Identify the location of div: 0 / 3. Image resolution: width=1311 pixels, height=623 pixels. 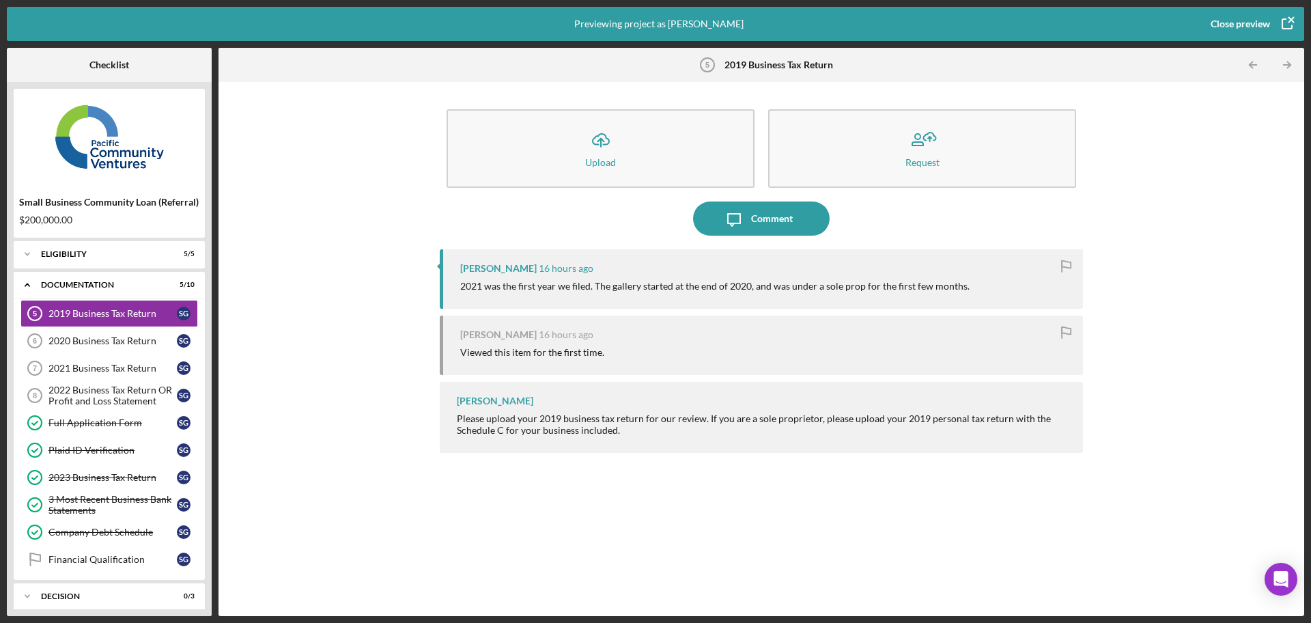
(182, 596).